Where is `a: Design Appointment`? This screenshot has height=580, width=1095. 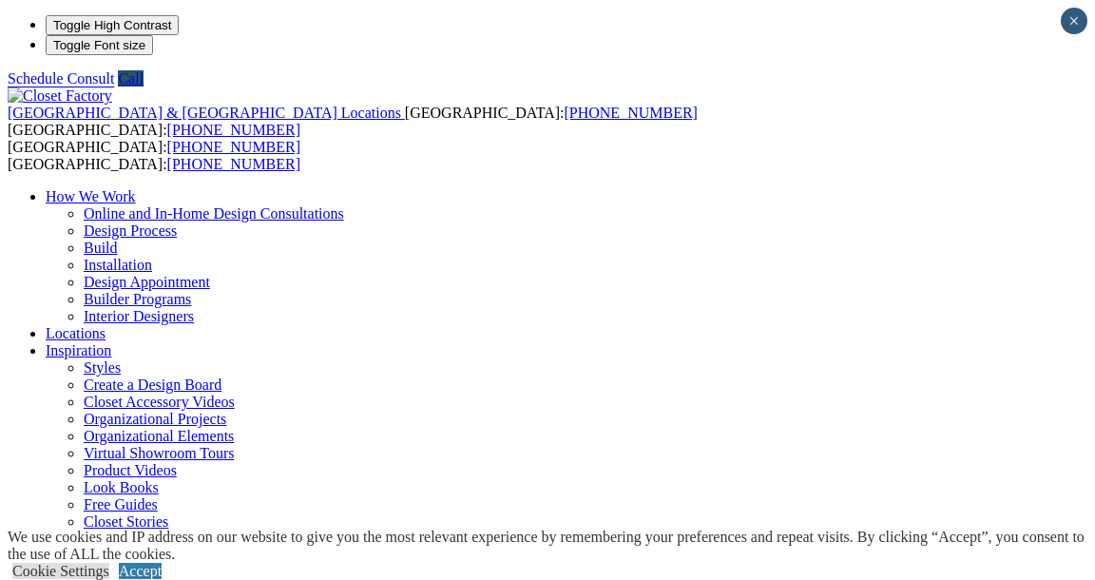
a: Design Appointment is located at coordinates (146, 281).